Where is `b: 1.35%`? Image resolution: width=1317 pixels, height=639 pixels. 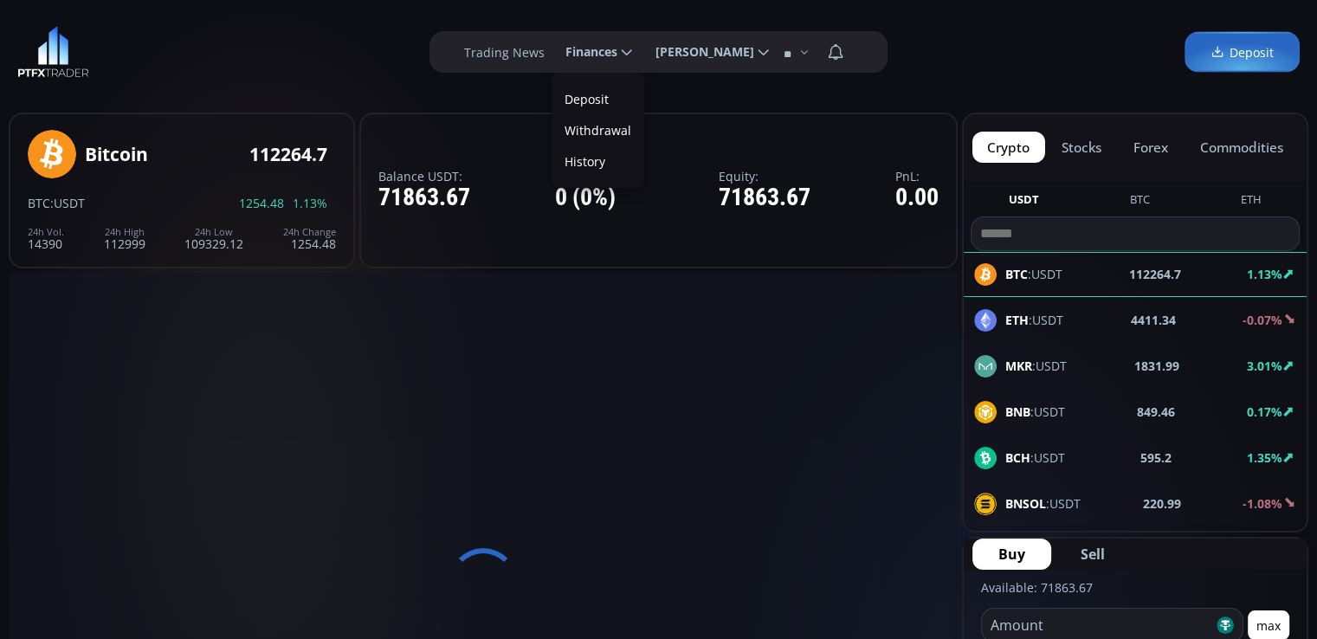
b: 1.35% is located at coordinates (1264, 457).